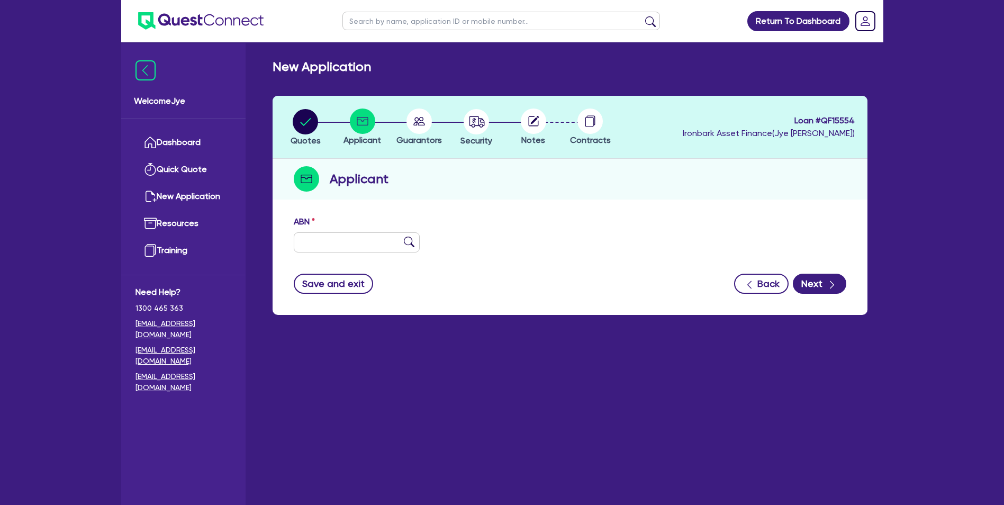 The height and width of the screenshot is (505, 1004). What do you see at coordinates (333, 284) in the screenshot?
I see `button: Save and exit` at bounding box center [333, 284].